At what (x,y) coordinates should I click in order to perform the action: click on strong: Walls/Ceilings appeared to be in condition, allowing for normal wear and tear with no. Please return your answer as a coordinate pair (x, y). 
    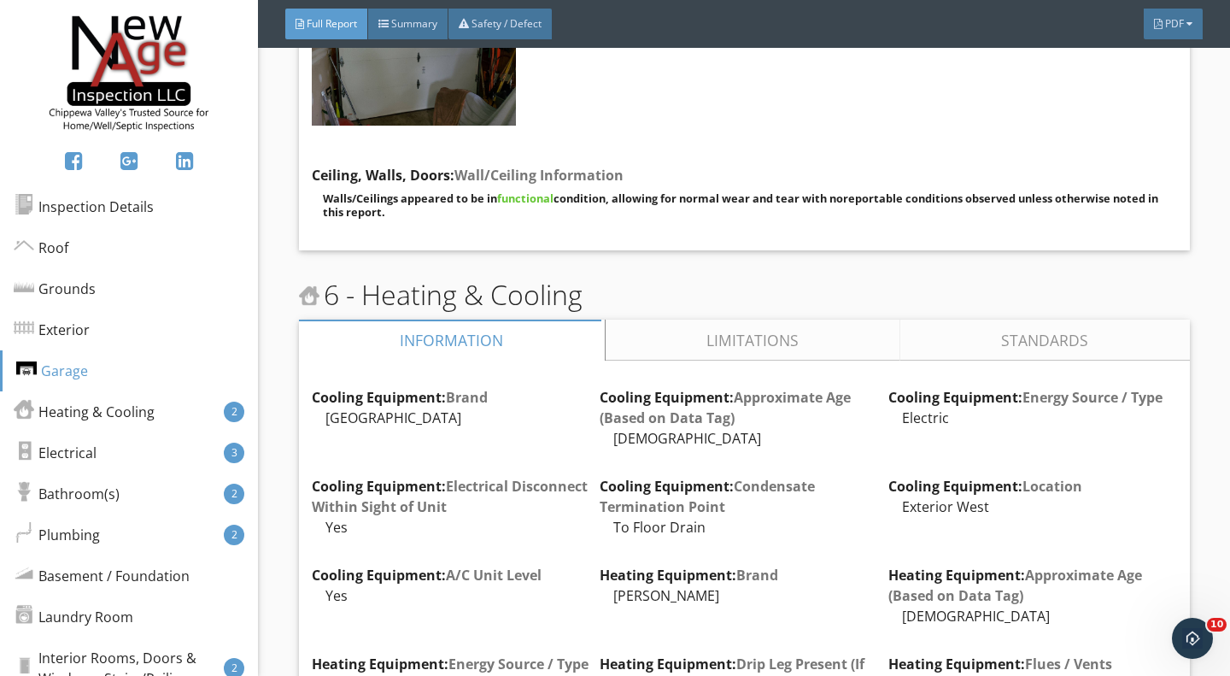
    Looking at the image, I should click on (583, 198).